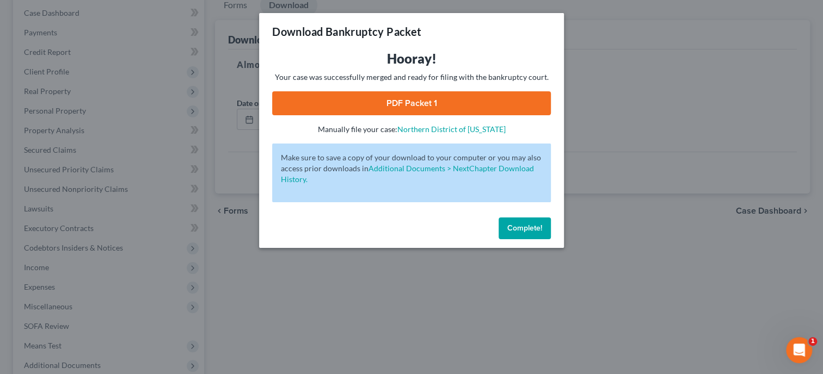 Image resolution: width=823 pixels, height=374 pixels. Describe the element at coordinates (407, 174) in the screenshot. I see `a: Additional Documents > NextChapter Download History.` at that location.